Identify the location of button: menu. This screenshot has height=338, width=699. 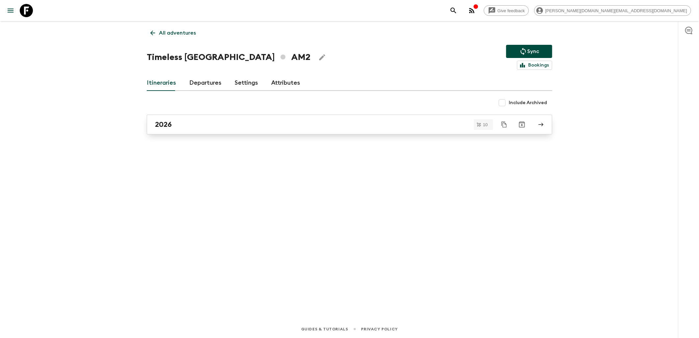
(11, 11).